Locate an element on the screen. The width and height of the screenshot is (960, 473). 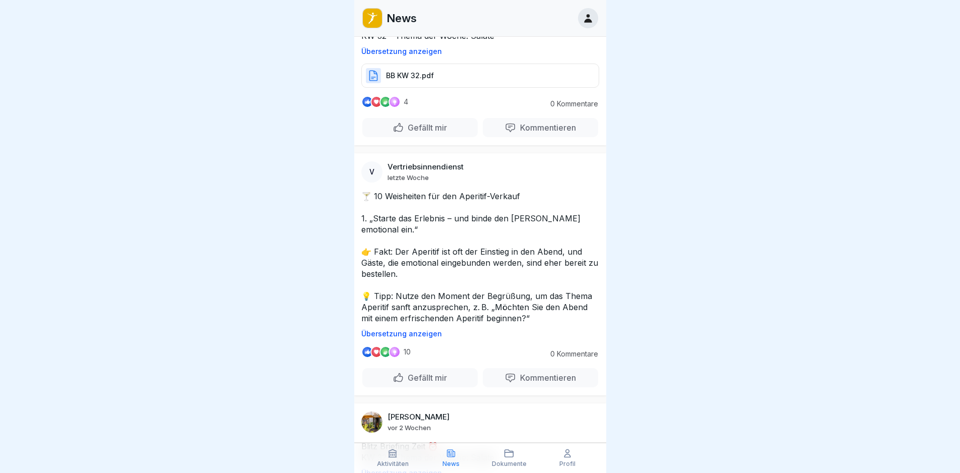
p: Dokumente is located at coordinates (509, 464).